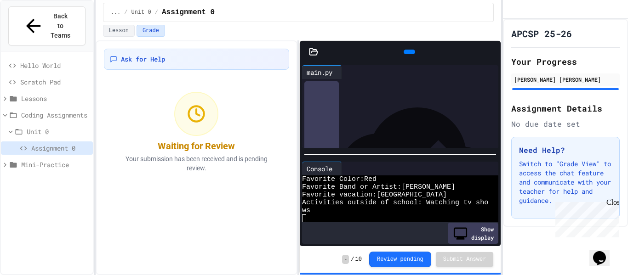 This screenshot has height=275, width=628. I want to click on div: History, so click(321, 160).